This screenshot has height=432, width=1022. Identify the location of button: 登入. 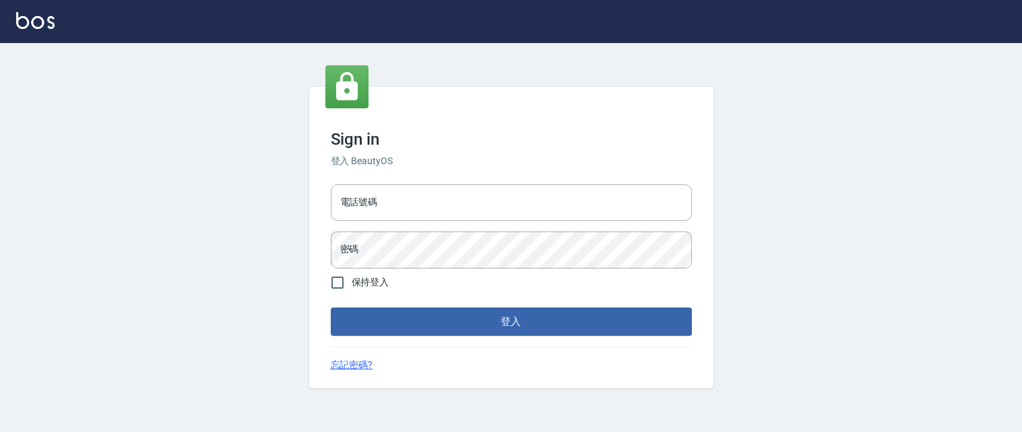
(511, 322).